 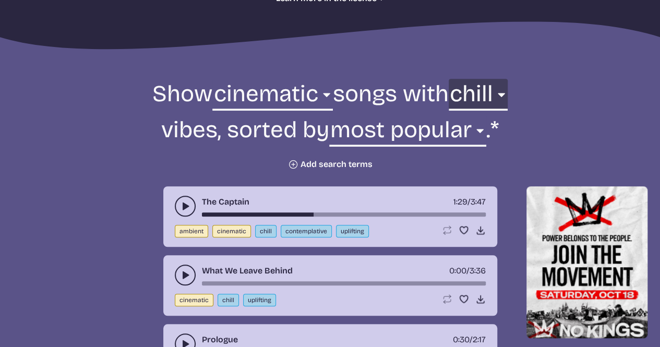 What do you see at coordinates (587, 262) in the screenshot?
I see `img: Help save our democracy!` at bounding box center [587, 262].